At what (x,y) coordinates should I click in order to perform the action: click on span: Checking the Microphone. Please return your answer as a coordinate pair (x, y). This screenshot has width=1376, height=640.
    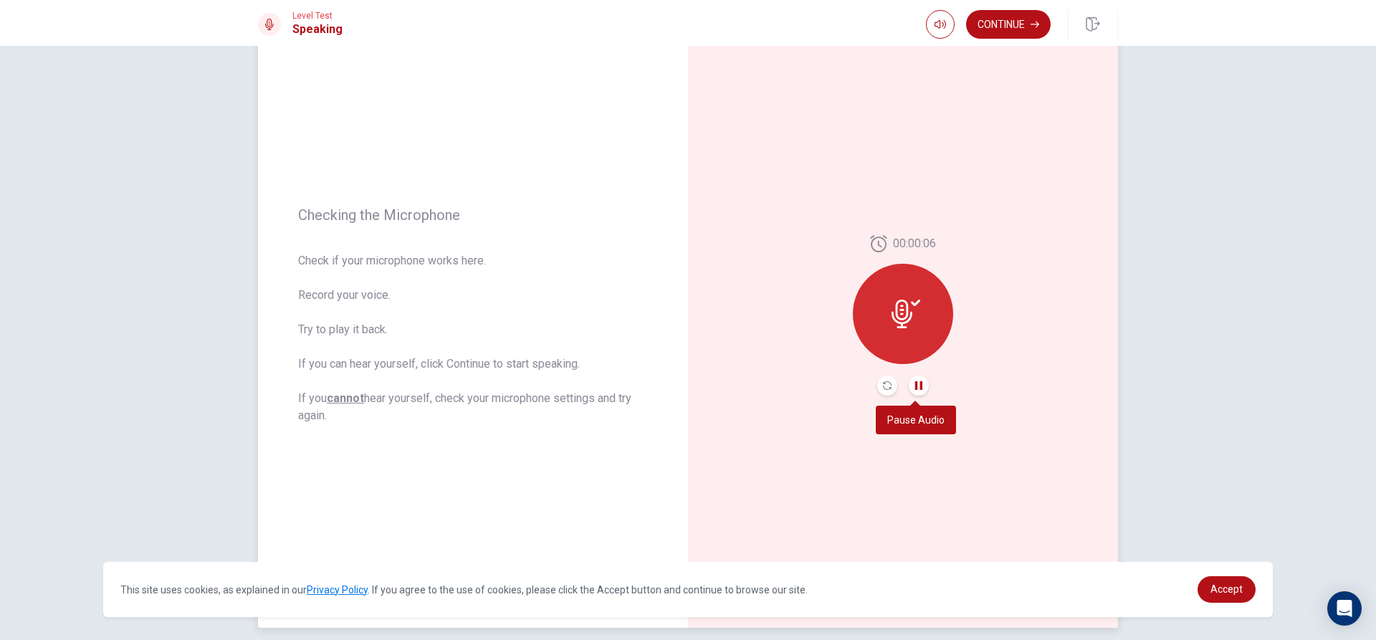
    Looking at the image, I should click on (473, 215).